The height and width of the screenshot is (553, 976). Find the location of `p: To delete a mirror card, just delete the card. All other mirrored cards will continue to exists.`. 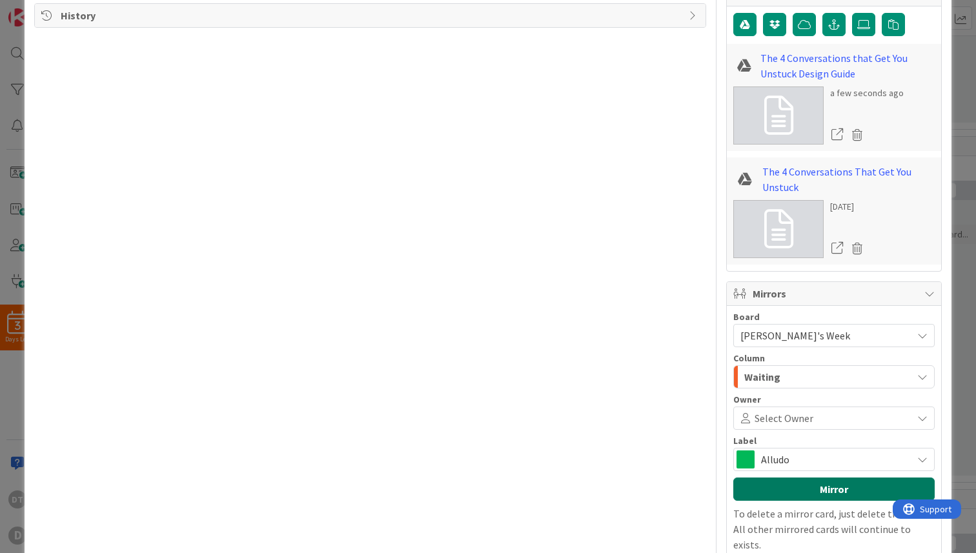

p: To delete a mirror card, just delete the card. All other mirrored cards will continue to exists. is located at coordinates (834, 529).